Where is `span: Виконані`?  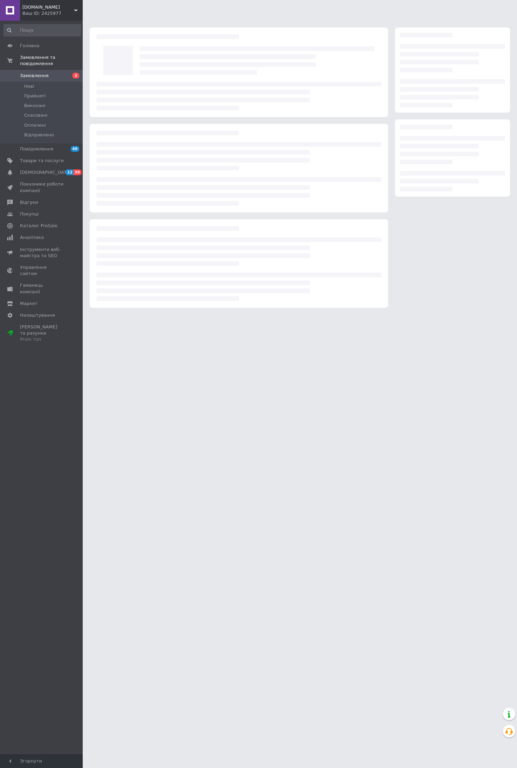 span: Виконані is located at coordinates (35, 106).